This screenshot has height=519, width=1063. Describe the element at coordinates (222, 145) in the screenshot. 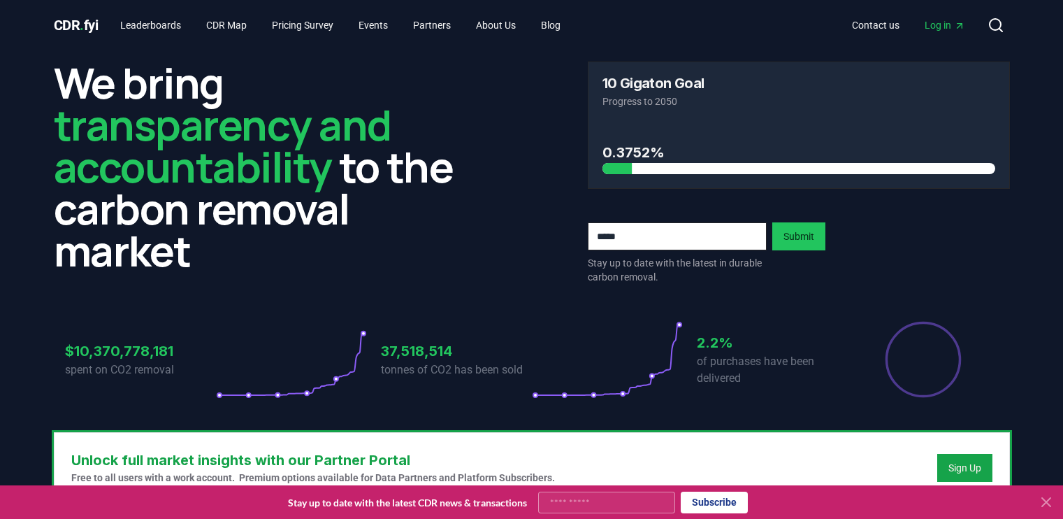

I see `span: transparency and accountability` at that location.